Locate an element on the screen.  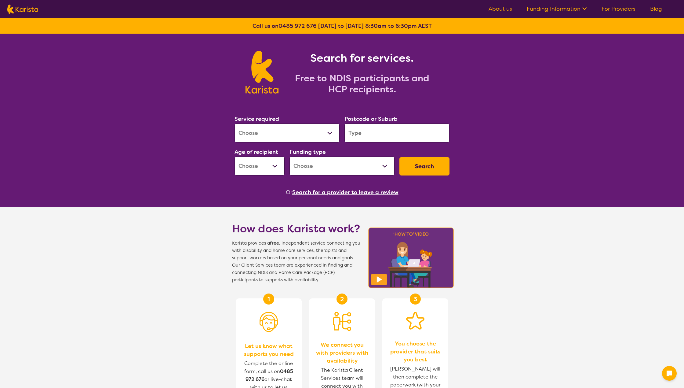
a: 0485 972 676 is located at coordinates (297, 26).